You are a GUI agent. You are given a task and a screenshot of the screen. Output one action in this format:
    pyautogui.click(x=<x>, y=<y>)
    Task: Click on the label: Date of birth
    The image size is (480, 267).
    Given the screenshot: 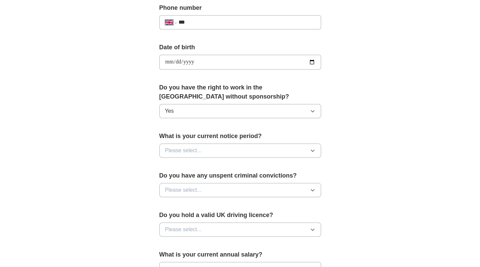 What is the action you would take?
    pyautogui.click(x=240, y=47)
    